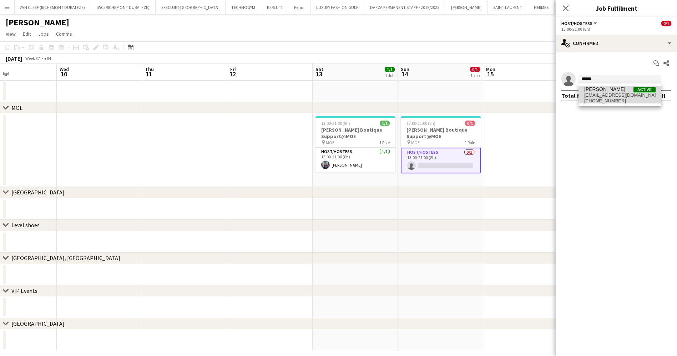 The image size is (677, 356). I want to click on button: IWC (RICHEMONT DUBAI FZE), so click(123, 7).